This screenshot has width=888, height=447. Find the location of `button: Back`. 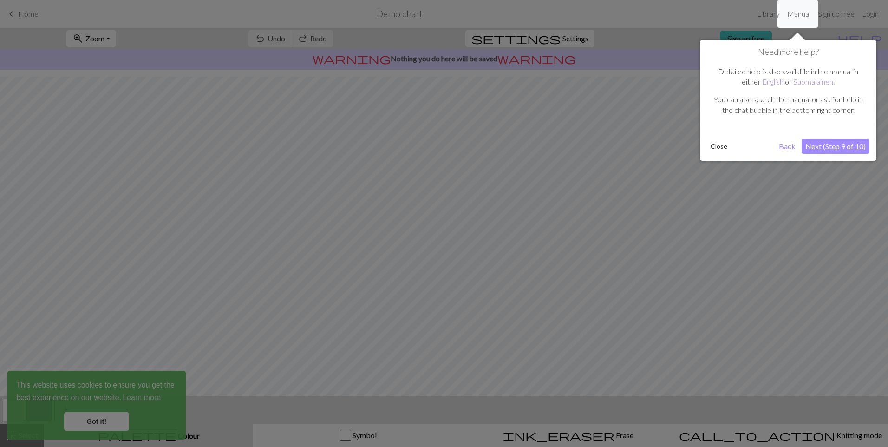

button: Back is located at coordinates (787, 146).